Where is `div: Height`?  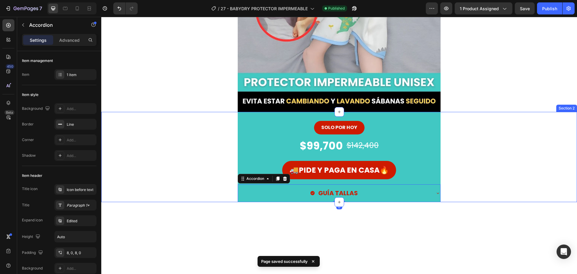 div: Height is located at coordinates (32, 236).